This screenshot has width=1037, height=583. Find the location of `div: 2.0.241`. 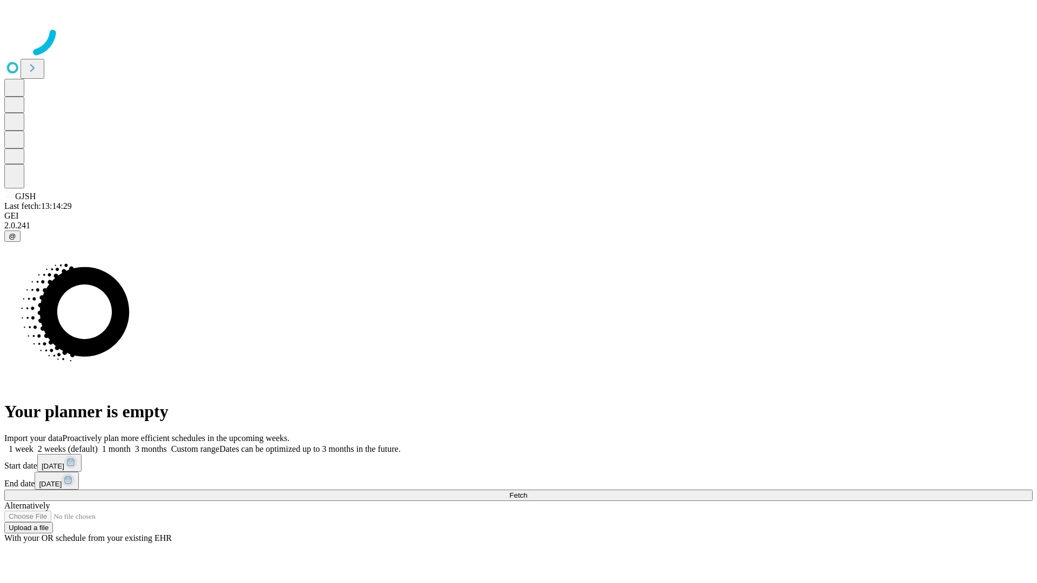

div: 2.0.241 is located at coordinates (518, 226).